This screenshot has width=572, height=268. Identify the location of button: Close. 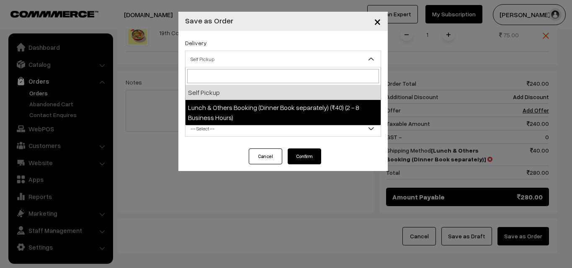
(377, 21).